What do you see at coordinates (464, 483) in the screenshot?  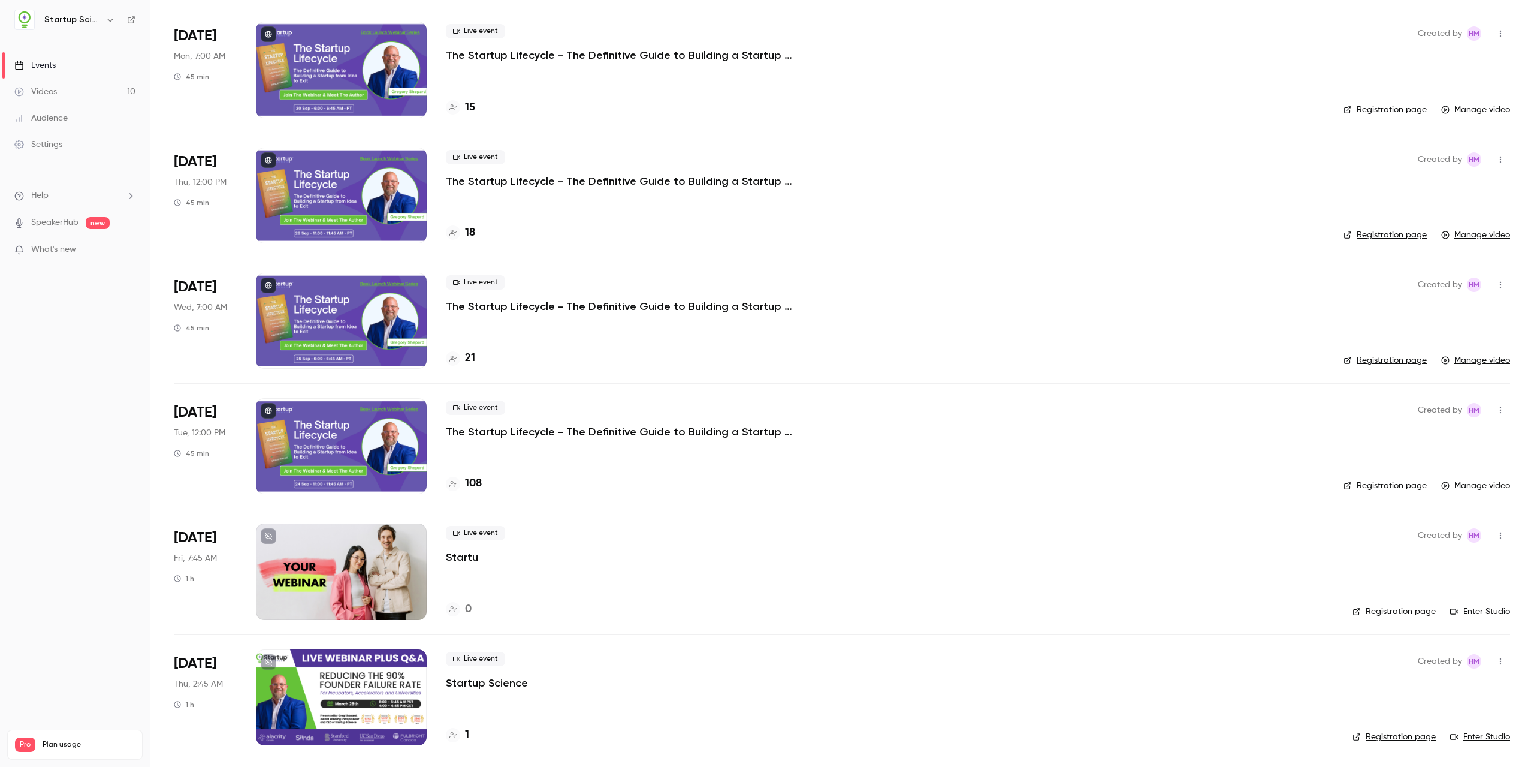 I see `a: 108` at bounding box center [464, 483].